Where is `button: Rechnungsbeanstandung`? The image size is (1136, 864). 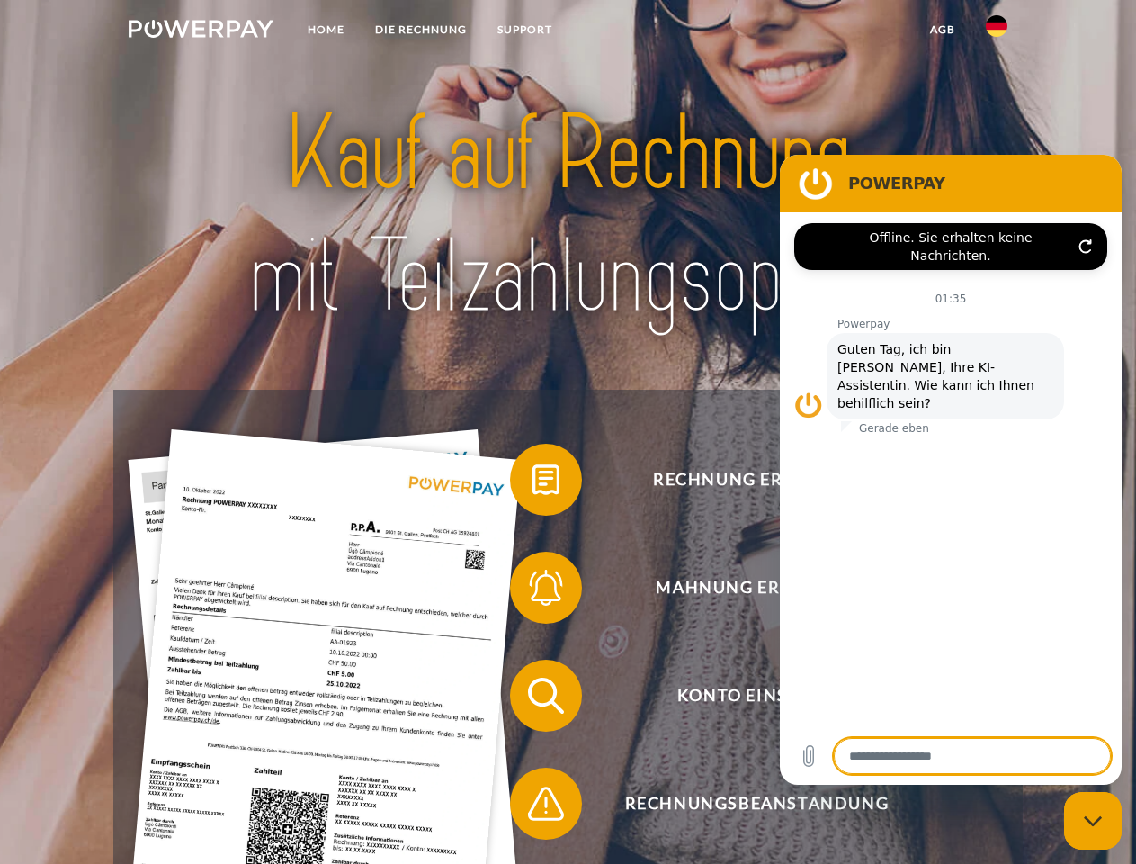
button: Rechnungsbeanstandung is located at coordinates (744, 803).